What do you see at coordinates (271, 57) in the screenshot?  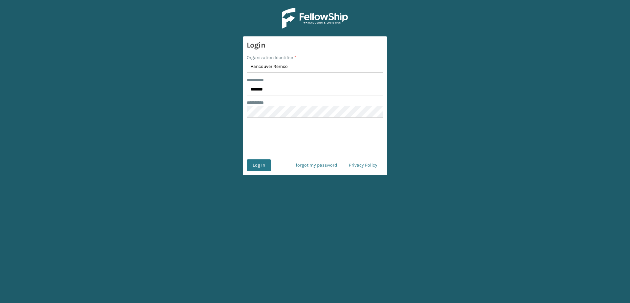 I see `label: Organization Identifier` at bounding box center [271, 57].